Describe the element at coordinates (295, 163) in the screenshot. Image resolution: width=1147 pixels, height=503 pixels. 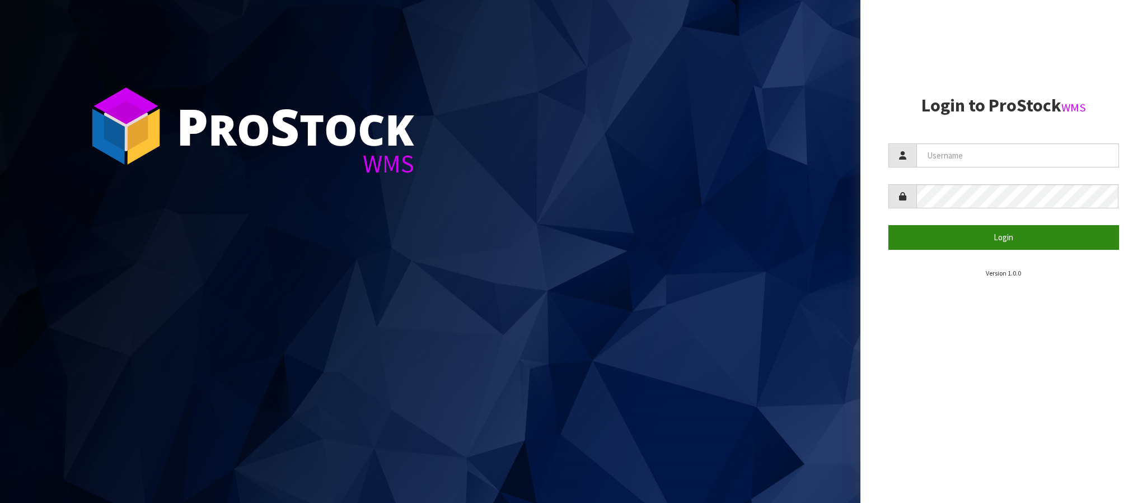
I see `div: WMS` at that location.